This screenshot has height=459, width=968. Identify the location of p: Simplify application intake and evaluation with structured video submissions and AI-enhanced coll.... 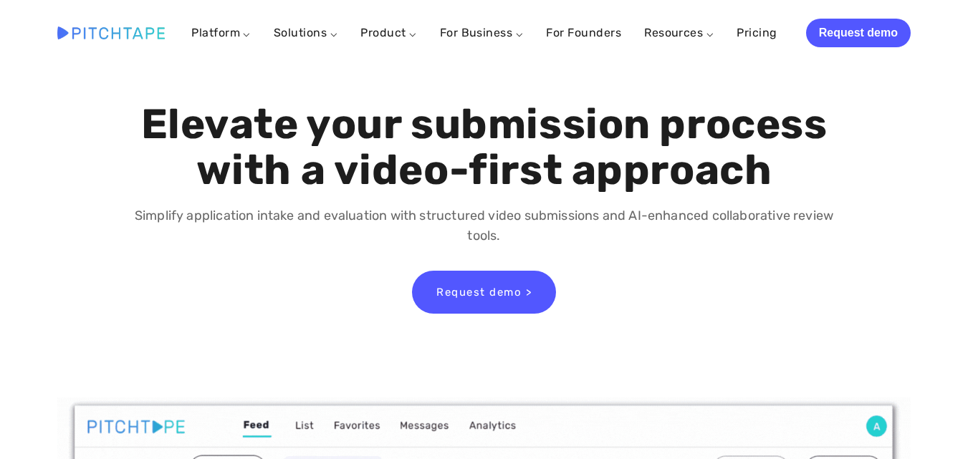
(483, 226).